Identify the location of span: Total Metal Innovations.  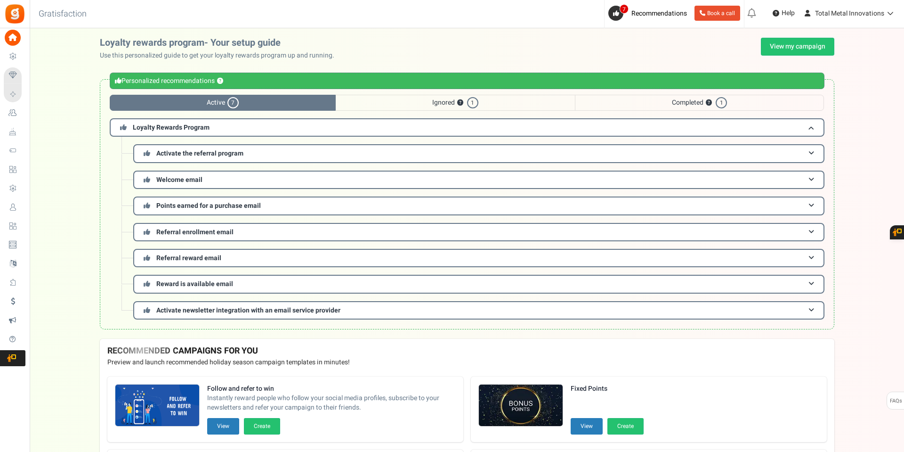
(850, 13).